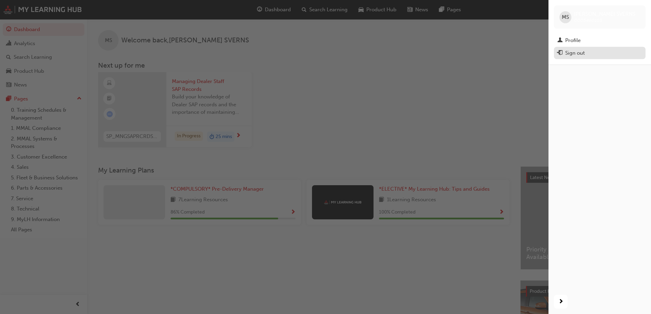 This screenshot has height=314, width=651. I want to click on button: Sign out, so click(600, 53).